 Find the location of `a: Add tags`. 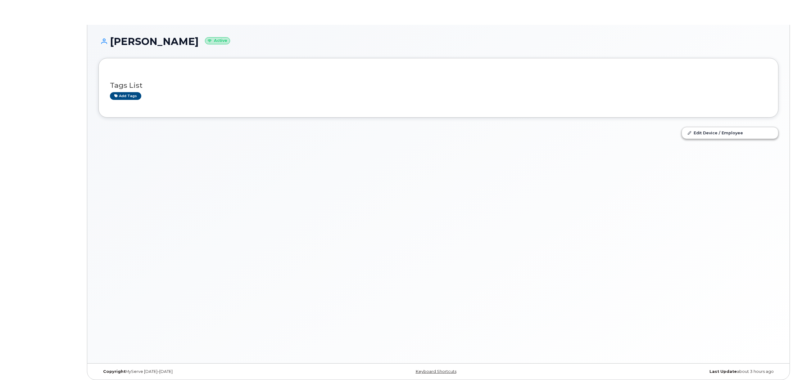

a: Add tags is located at coordinates (125, 96).